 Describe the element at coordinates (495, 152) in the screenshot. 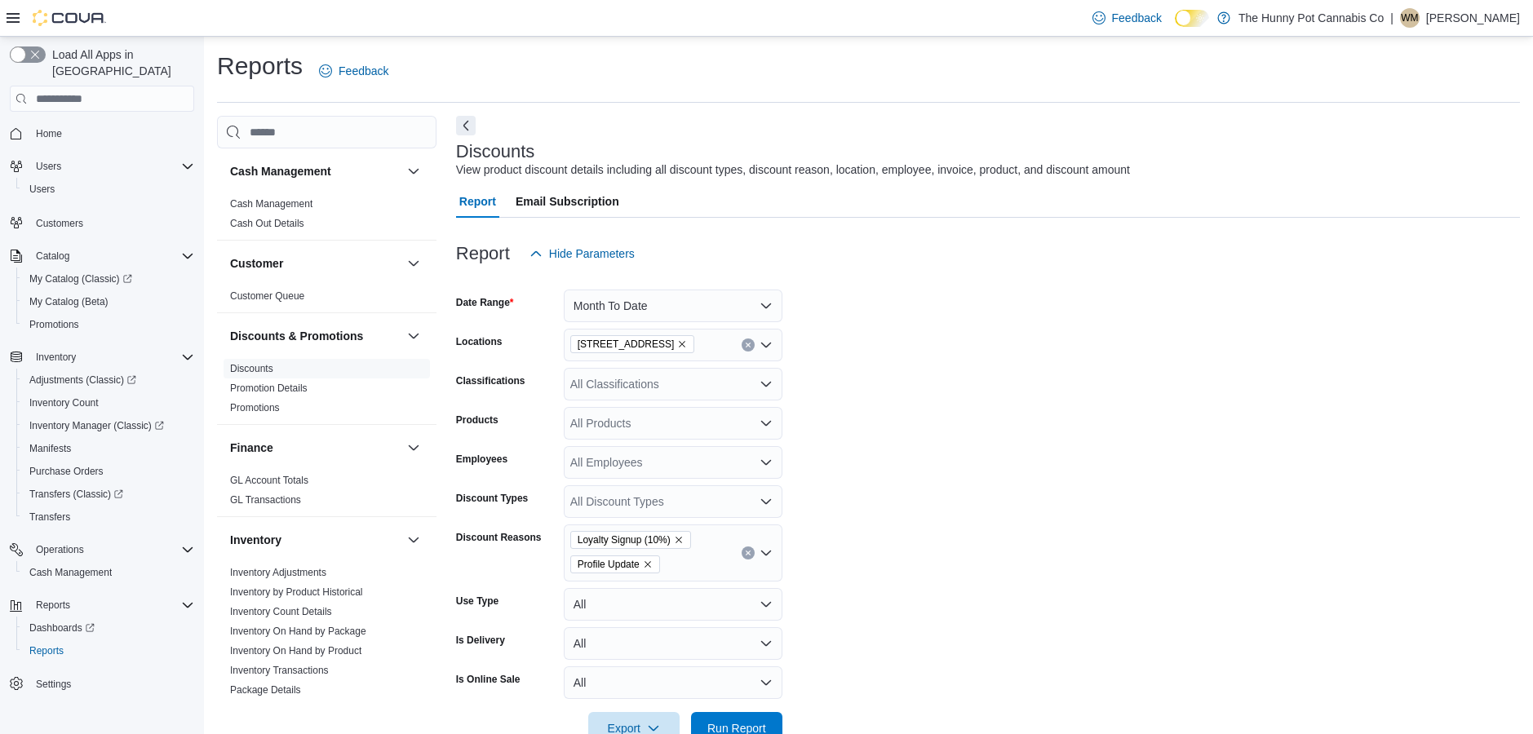

I see `h3: Discounts` at that location.